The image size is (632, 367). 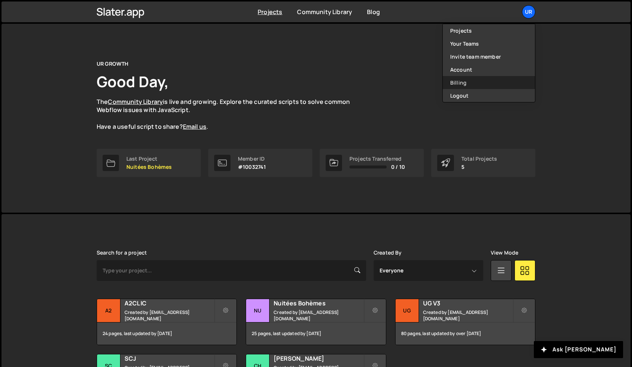 What do you see at coordinates (407, 311) in the screenshot?
I see `div: UG` at bounding box center [407, 311].